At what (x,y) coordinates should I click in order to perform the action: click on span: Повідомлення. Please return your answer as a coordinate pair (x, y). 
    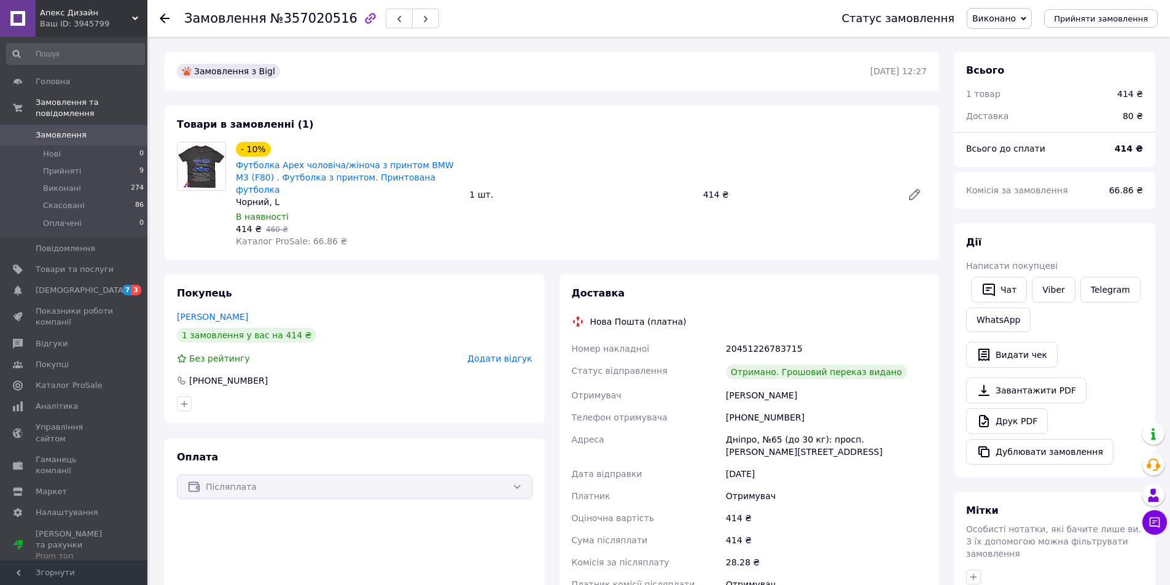
    Looking at the image, I should click on (65, 249).